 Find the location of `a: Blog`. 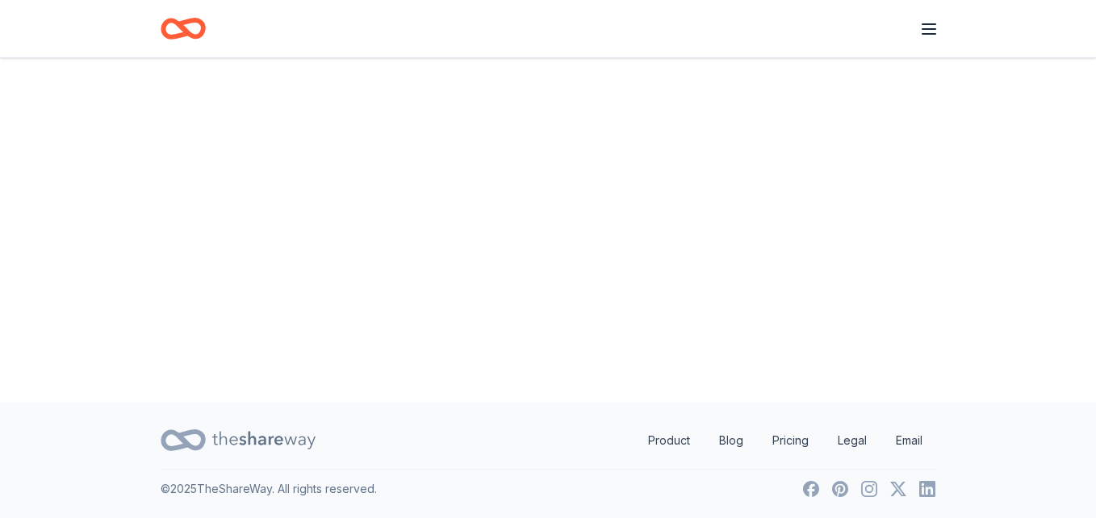

a: Blog is located at coordinates (731, 441).